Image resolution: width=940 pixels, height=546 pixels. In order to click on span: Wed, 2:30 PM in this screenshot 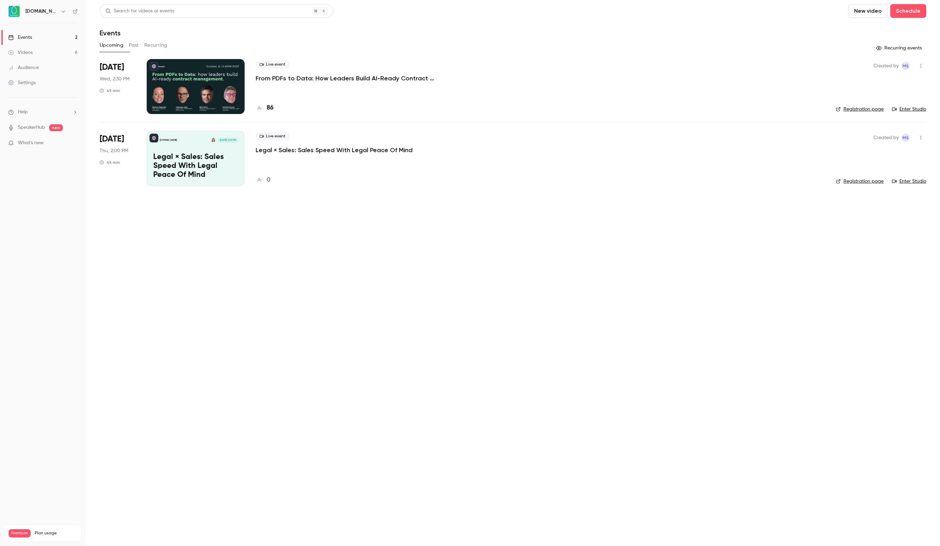, I will do `click(114, 79)`.